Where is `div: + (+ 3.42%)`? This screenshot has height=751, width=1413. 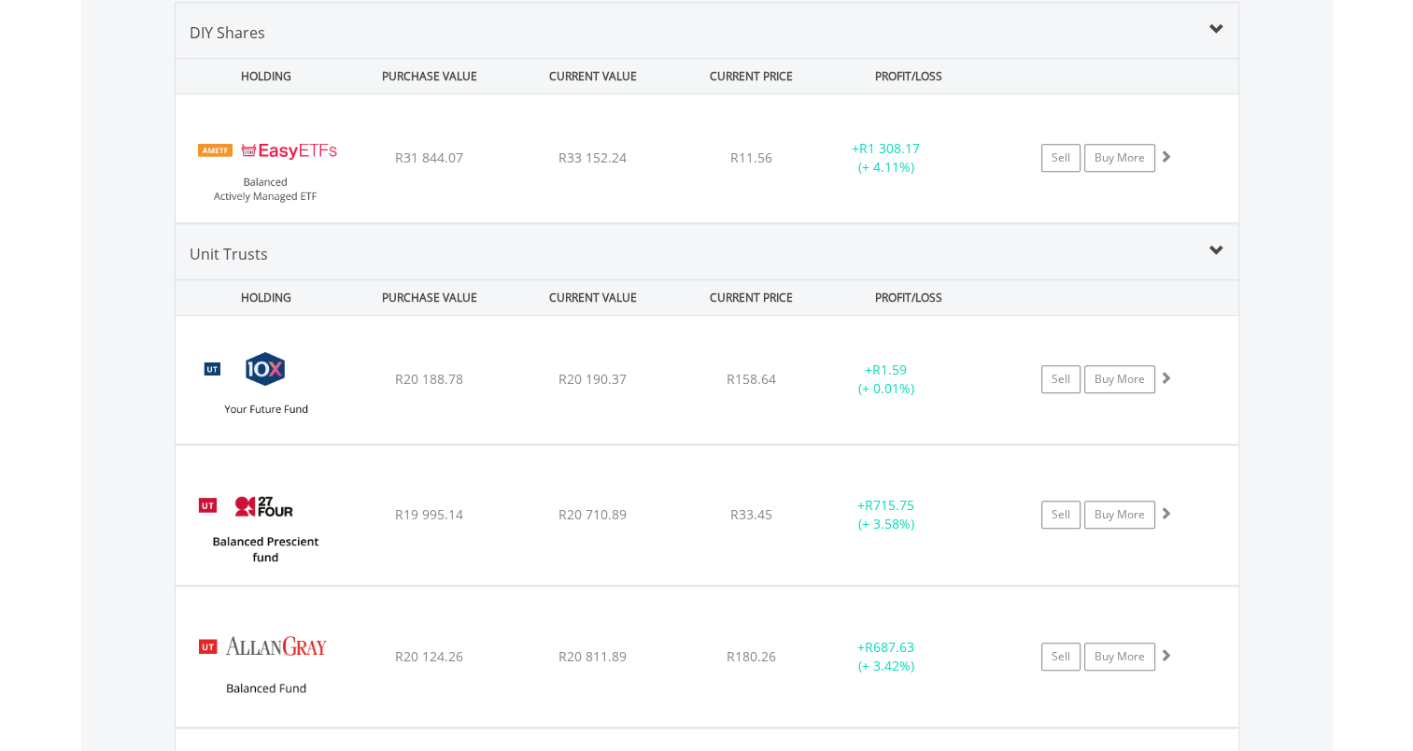
div: + (+ 3.42%) is located at coordinates (886, 656).